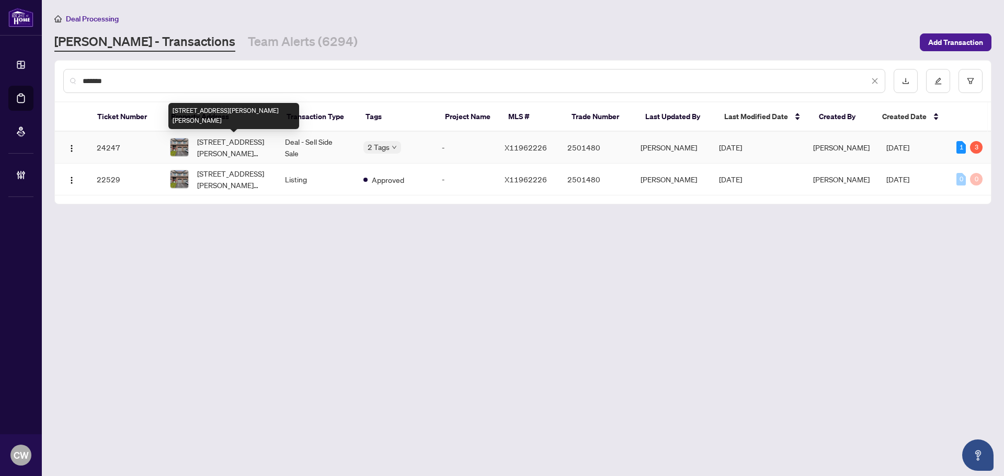  Describe the element at coordinates (125, 179) in the screenshot. I see `td: 22529` at that location.